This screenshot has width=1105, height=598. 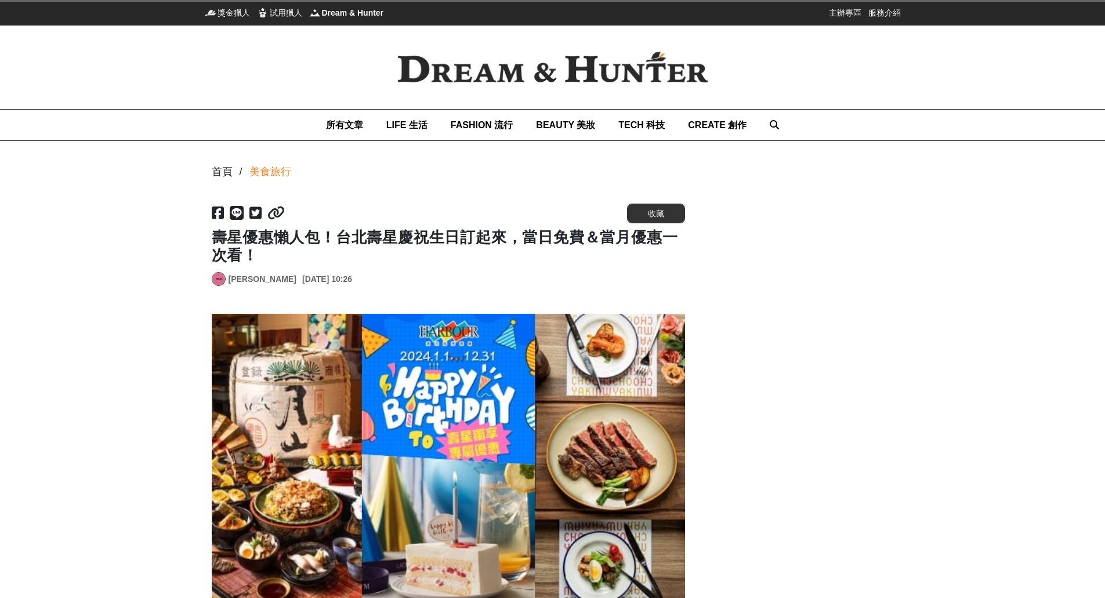 What do you see at coordinates (345, 125) in the screenshot?
I see `span: 所有文章` at bounding box center [345, 125].